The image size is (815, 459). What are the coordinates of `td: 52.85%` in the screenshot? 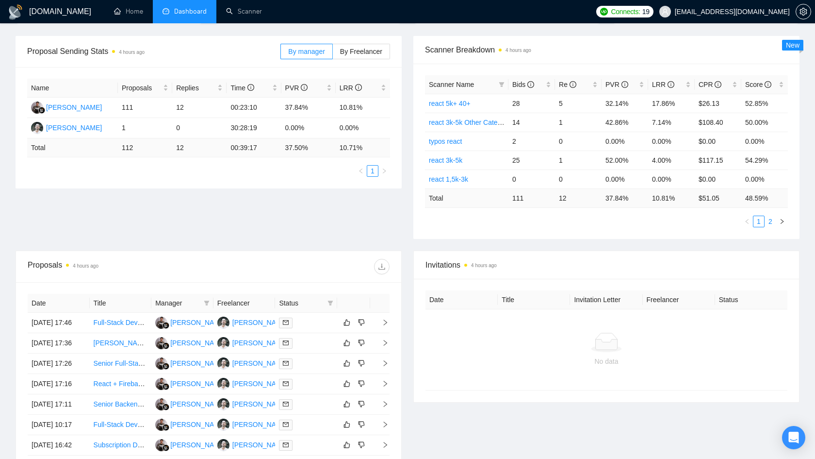 It's located at (765, 103).